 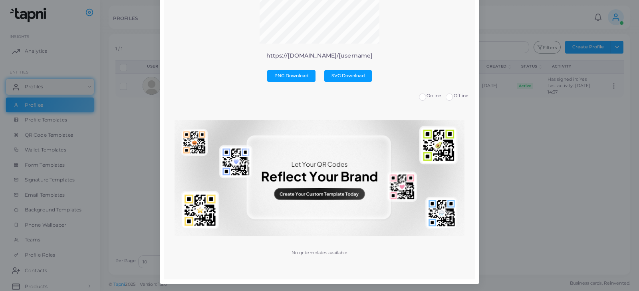 What do you see at coordinates (348, 75) in the screenshot?
I see `span: SVG Download` at bounding box center [348, 75].